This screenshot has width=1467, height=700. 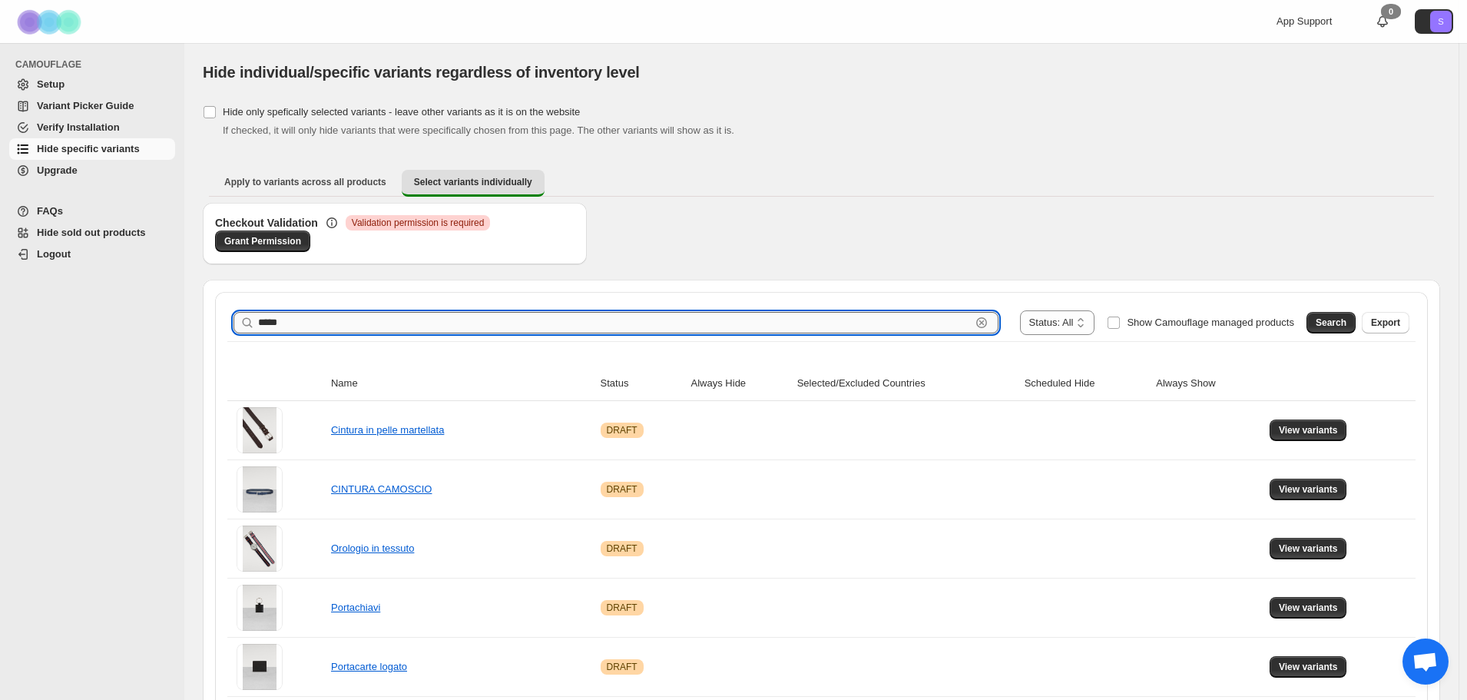 I want to click on h3: Checkout Validation, so click(x=267, y=223).